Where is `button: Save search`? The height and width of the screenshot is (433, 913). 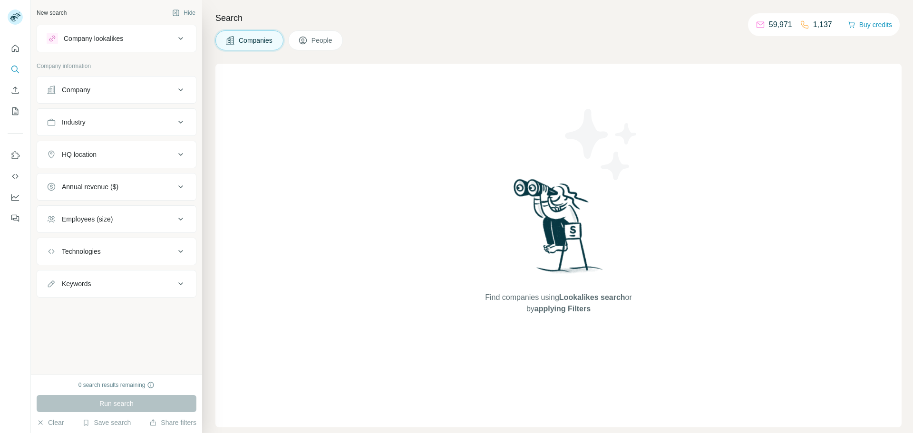
button: Save search is located at coordinates (106, 423).